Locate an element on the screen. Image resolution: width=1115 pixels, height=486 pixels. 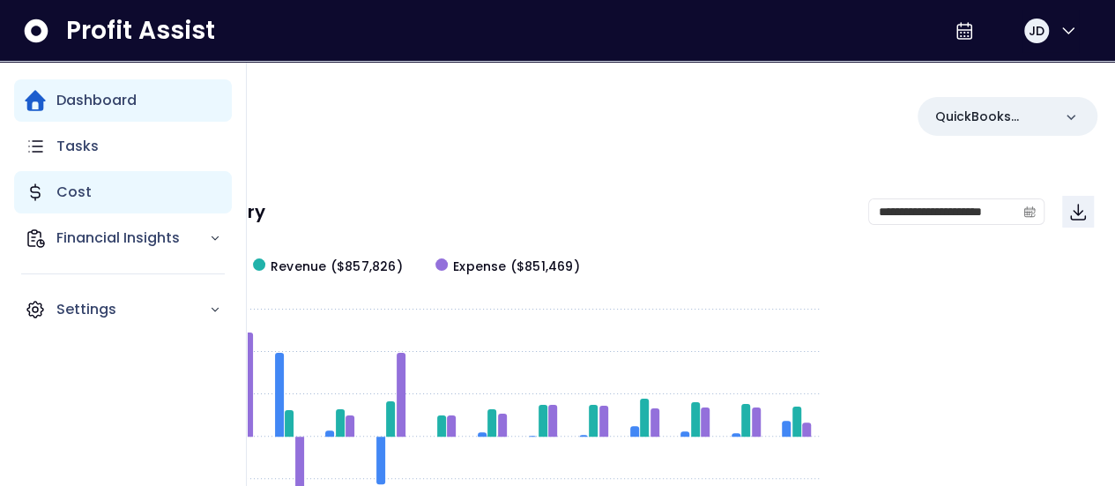
p: QuickBooks Online is located at coordinates (993, 116).